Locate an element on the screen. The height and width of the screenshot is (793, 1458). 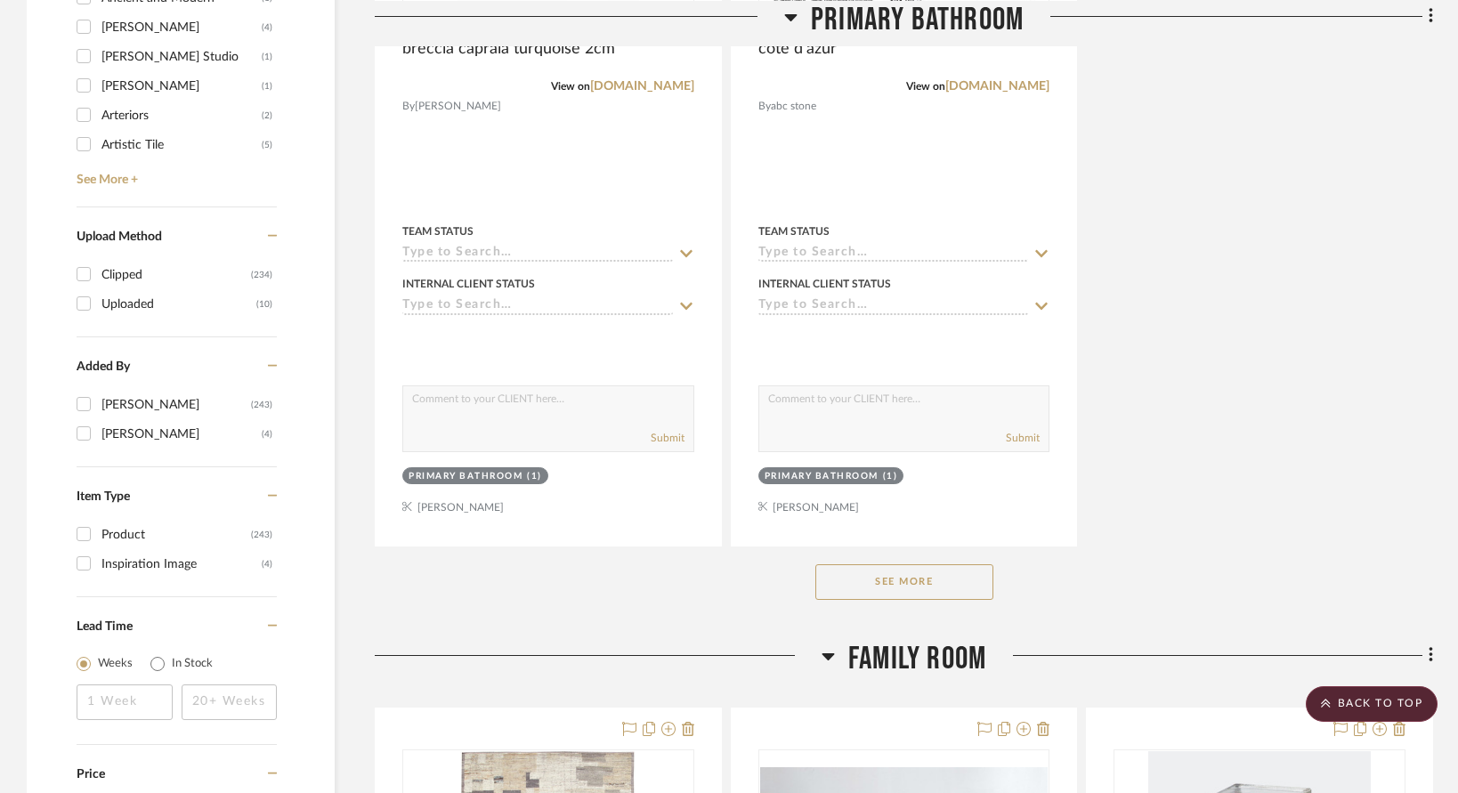
label: In Stock is located at coordinates (192, 664).